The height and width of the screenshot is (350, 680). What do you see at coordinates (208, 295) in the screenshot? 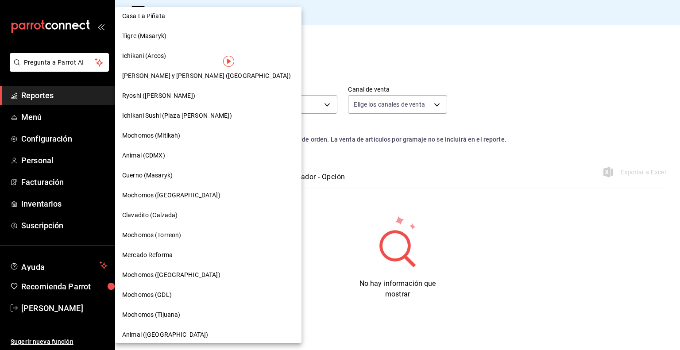
I see `div: Mochomos (GDL)` at bounding box center [208, 295].